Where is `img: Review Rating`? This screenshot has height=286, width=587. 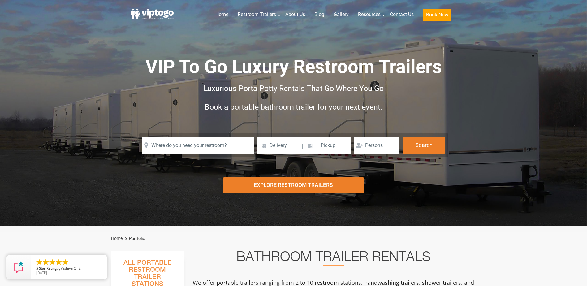
img: Review Rating is located at coordinates (19, 267).